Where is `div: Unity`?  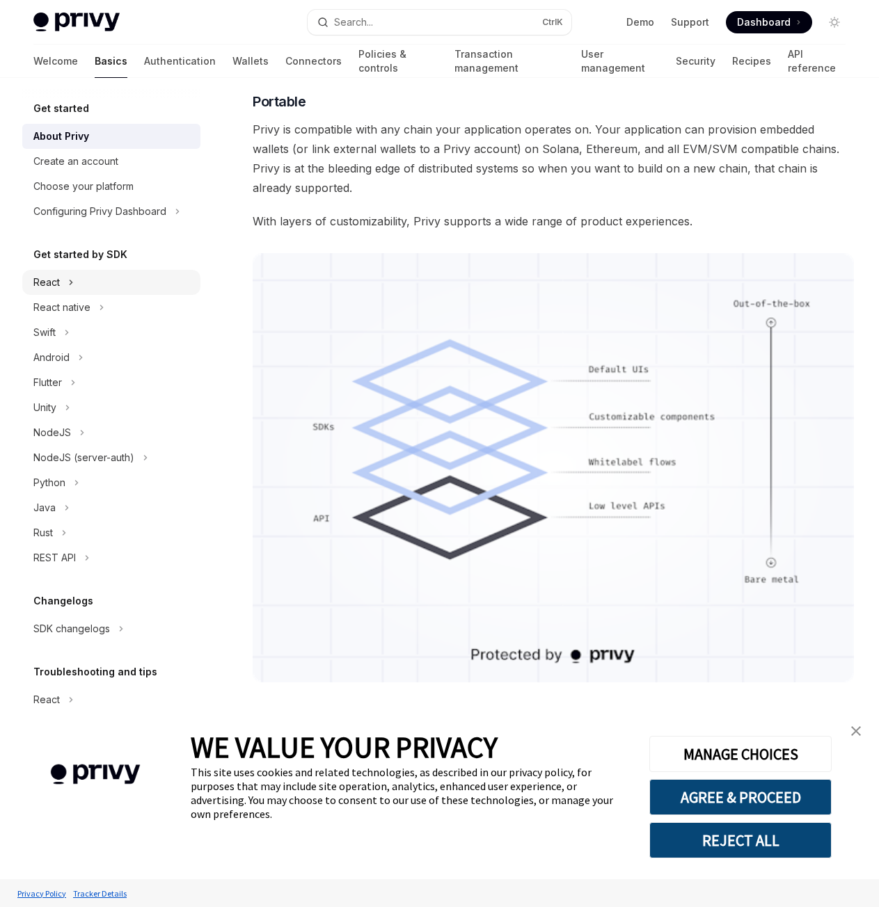
div: Unity is located at coordinates (45, 408).